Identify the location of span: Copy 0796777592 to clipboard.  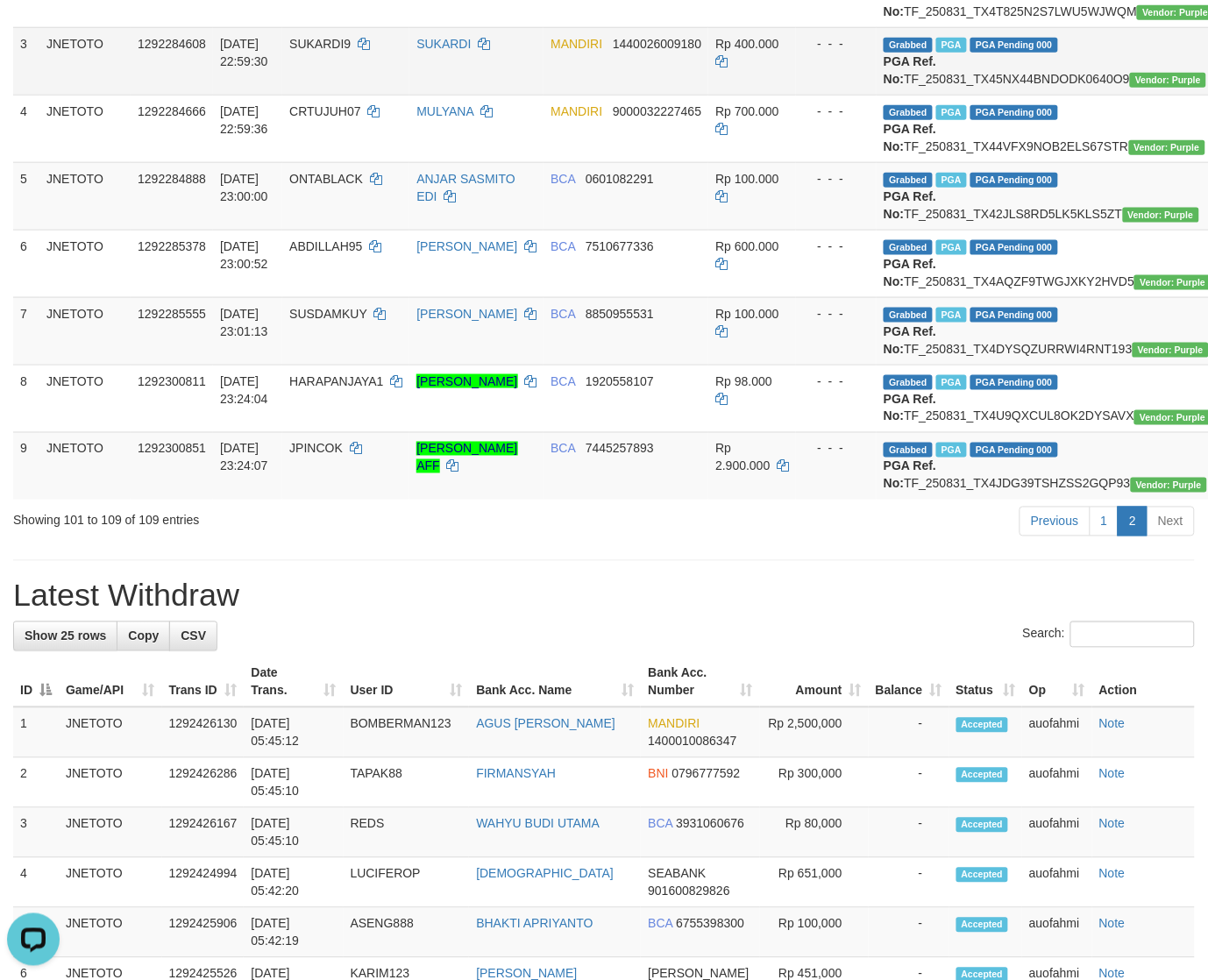
(707, 774).